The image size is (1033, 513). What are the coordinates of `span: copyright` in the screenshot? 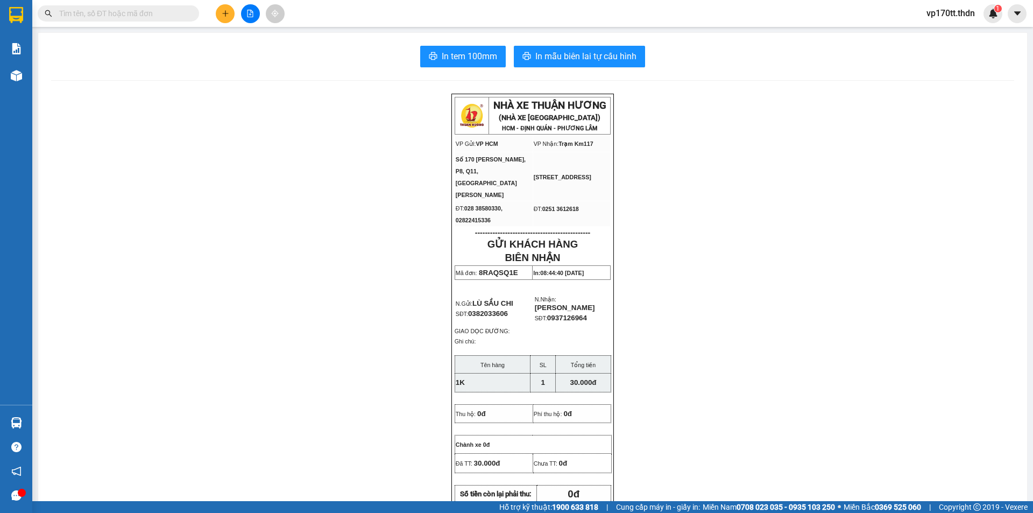 It's located at (977, 507).